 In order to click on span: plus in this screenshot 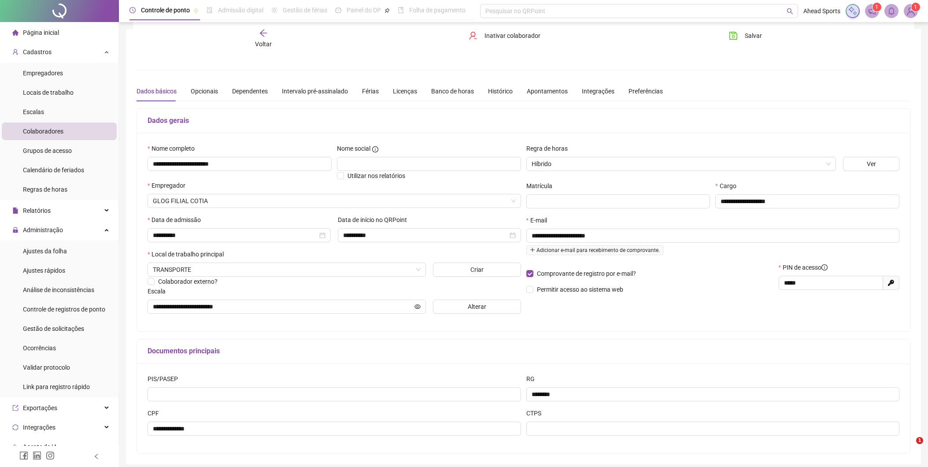, I will do `click(533, 250)`.